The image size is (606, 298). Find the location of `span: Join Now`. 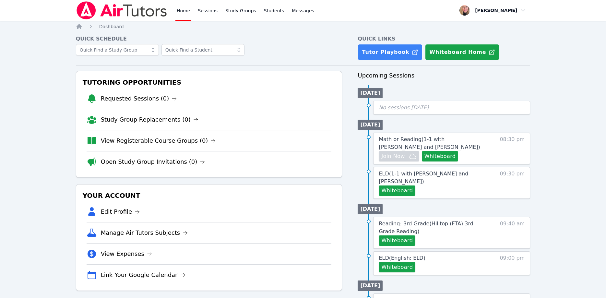

span: Join Now is located at coordinates (393, 156).